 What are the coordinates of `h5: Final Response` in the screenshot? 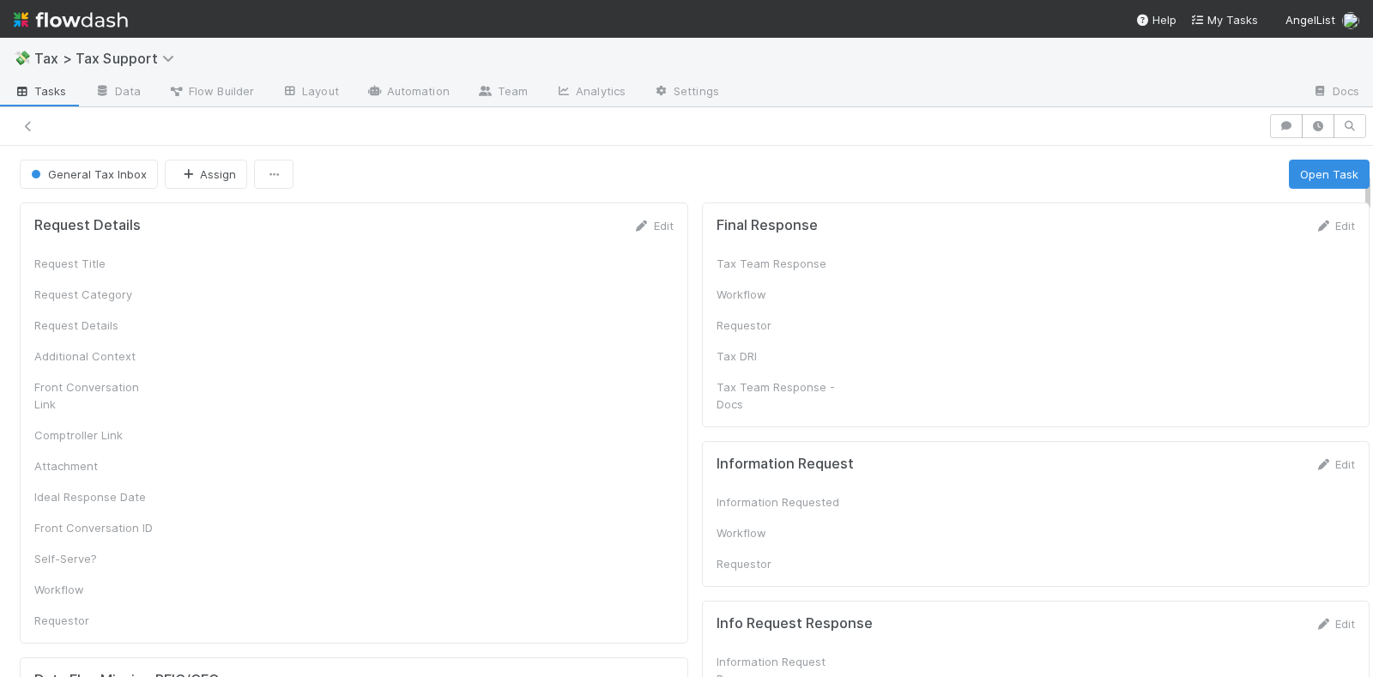 It's located at (767, 226).